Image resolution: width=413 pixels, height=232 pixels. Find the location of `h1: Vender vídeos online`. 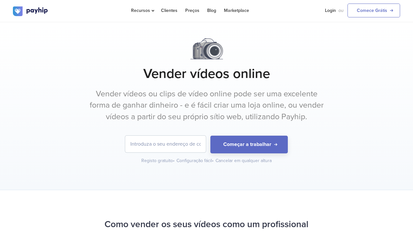

h1: Vender vídeos online is located at coordinates (207, 74).